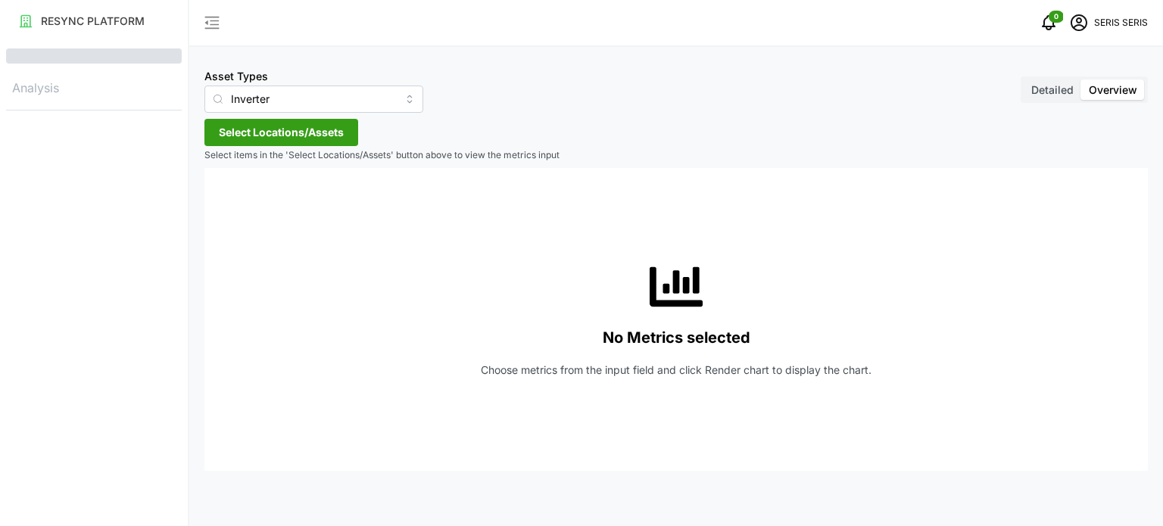 The image size is (1163, 526). What do you see at coordinates (281, 132) in the screenshot?
I see `button: Select Locations/Assets` at bounding box center [281, 132].